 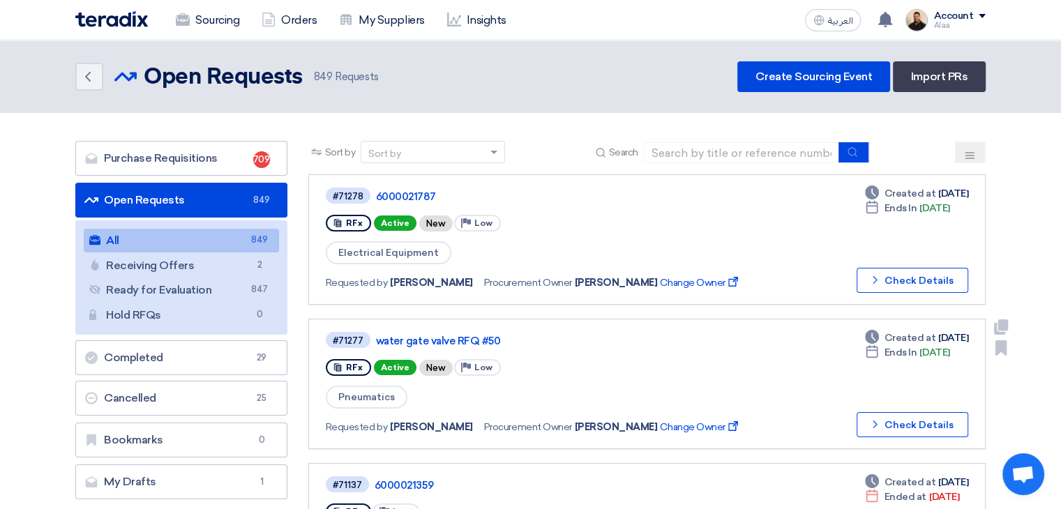 What do you see at coordinates (551, 197) in the screenshot?
I see `a: 6000021787` at bounding box center [551, 197].